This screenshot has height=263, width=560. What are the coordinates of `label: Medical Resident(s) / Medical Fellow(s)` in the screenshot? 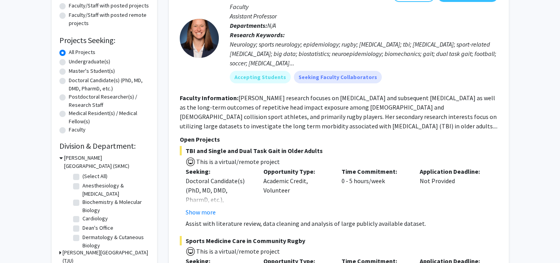 It's located at (109, 117).